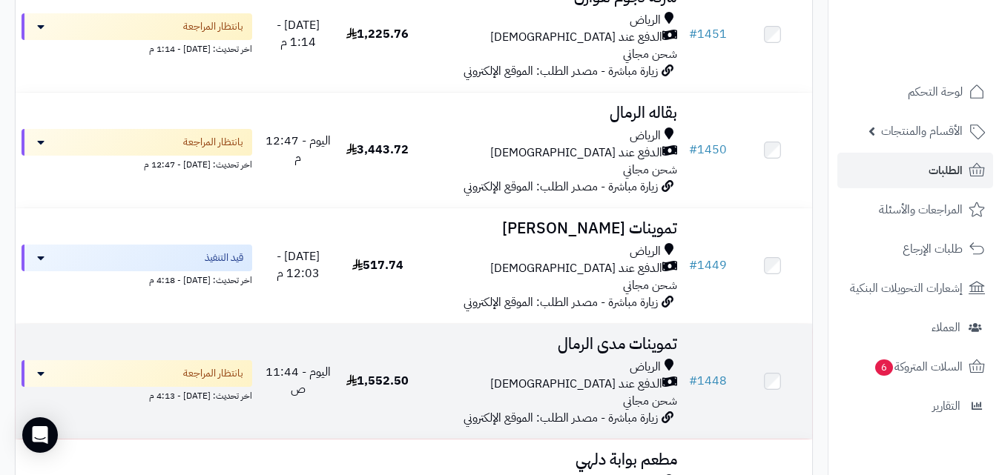  What do you see at coordinates (915, 249) in the screenshot?
I see `a: طلبات الإرجاع` at bounding box center [915, 249].